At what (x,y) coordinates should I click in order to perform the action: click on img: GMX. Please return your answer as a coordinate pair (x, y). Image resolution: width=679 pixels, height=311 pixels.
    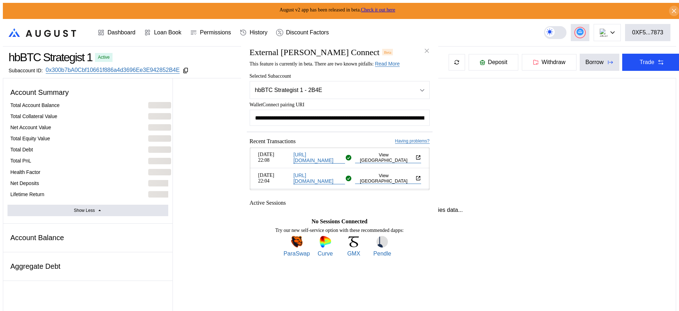
    Looking at the image, I should click on (354, 241).